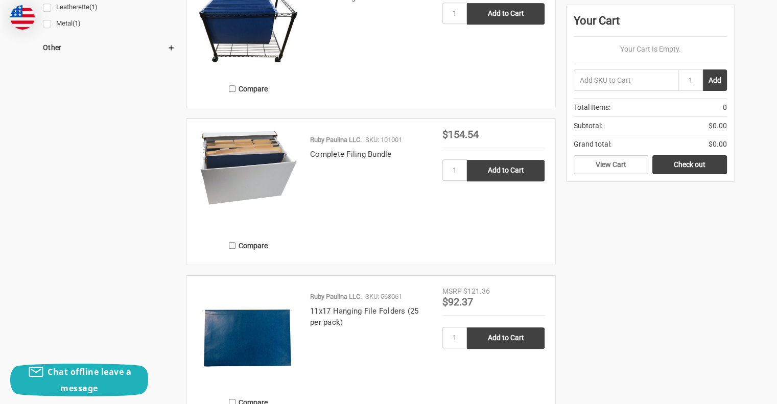 This screenshot has width=777, height=404. What do you see at coordinates (592, 107) in the screenshot?
I see `span: Total Items:` at bounding box center [592, 107].